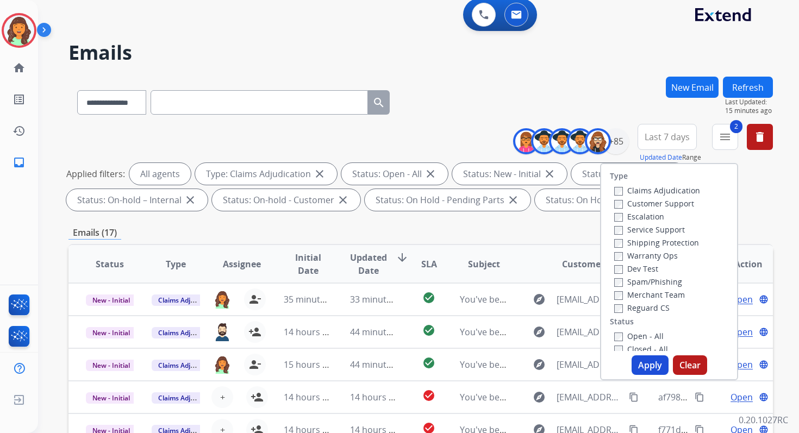 The image size is (799, 433). Describe the element at coordinates (19, 163) in the screenshot. I see `mat-icon: inbox` at that location.